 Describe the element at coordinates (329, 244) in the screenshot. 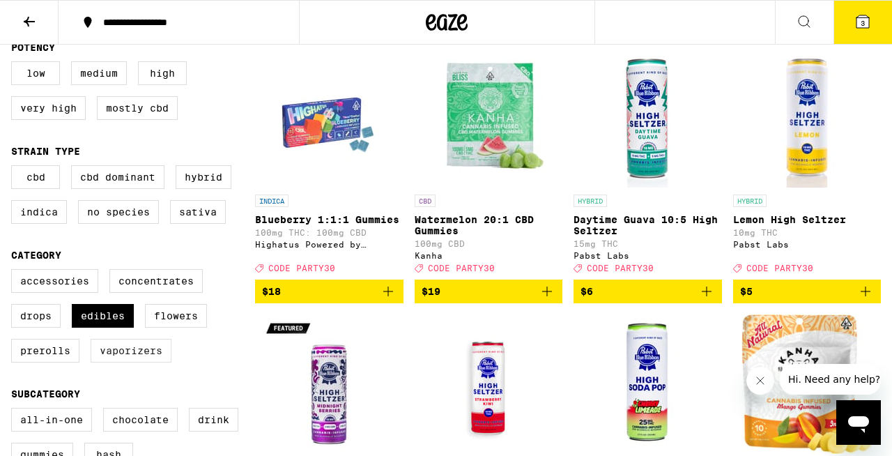

I see `div: Highatus Powered by Cannabiotix` at that location.